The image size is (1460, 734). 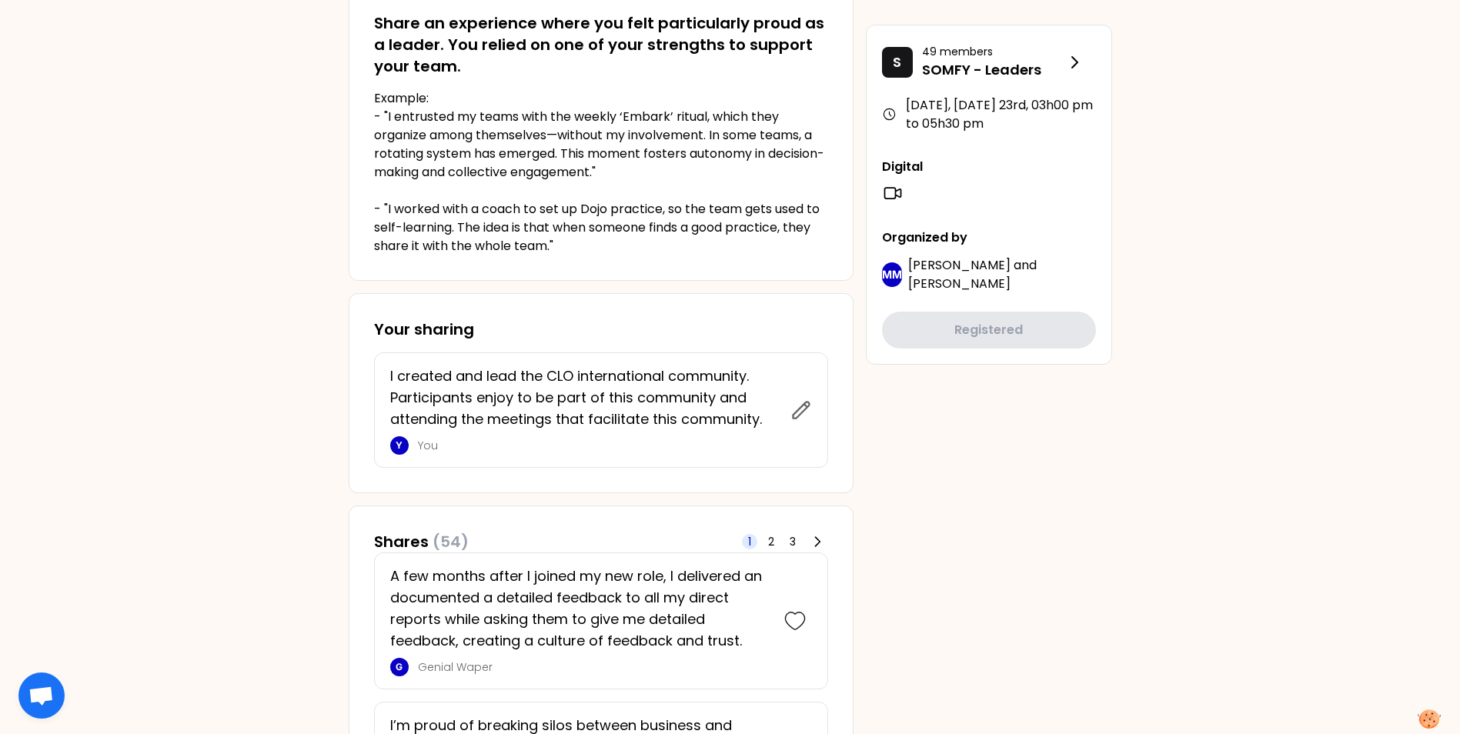 I want to click on p: A few months after I joined my new role, I delivered an documented a detailed feedback to all my ..., so click(x=579, y=609).